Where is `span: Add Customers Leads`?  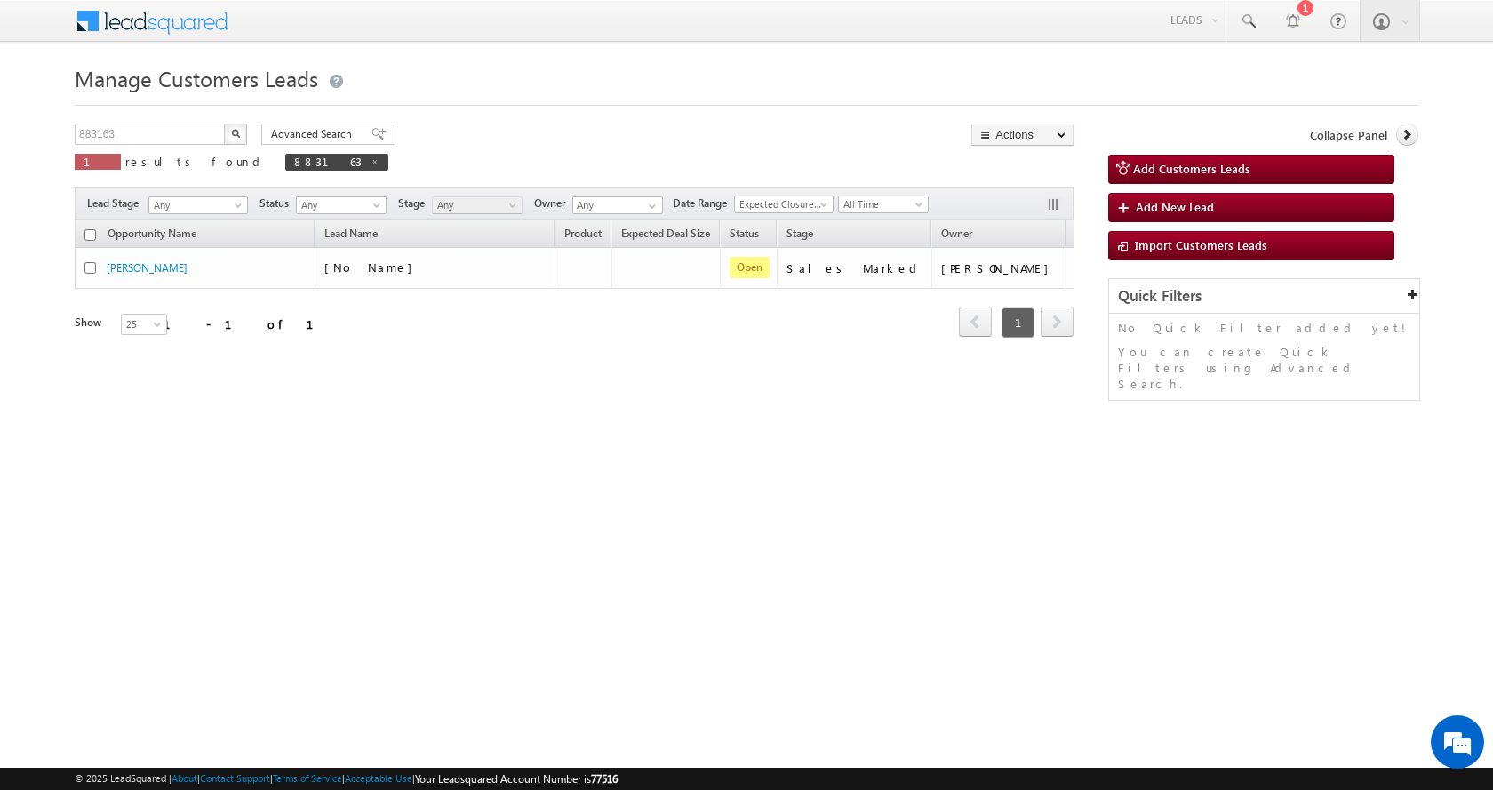
span: Add Customers Leads is located at coordinates (1192, 168).